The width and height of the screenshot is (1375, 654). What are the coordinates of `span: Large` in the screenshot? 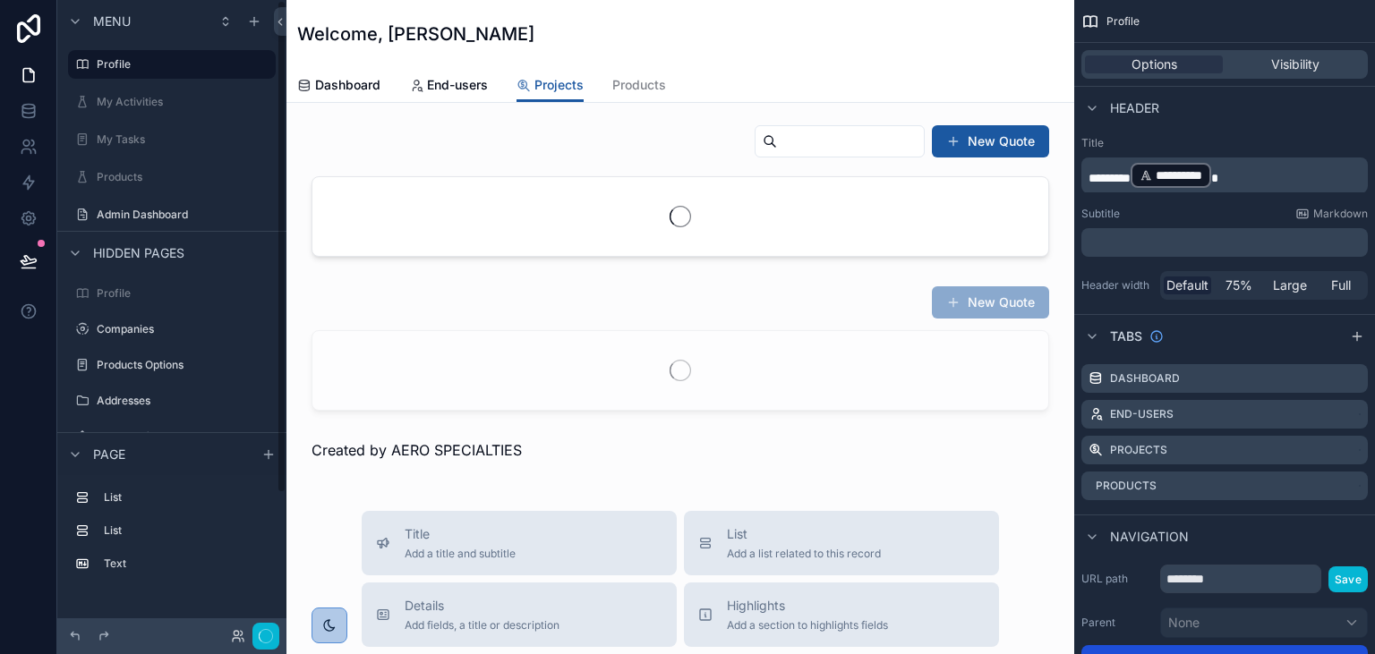 It's located at (1290, 286).